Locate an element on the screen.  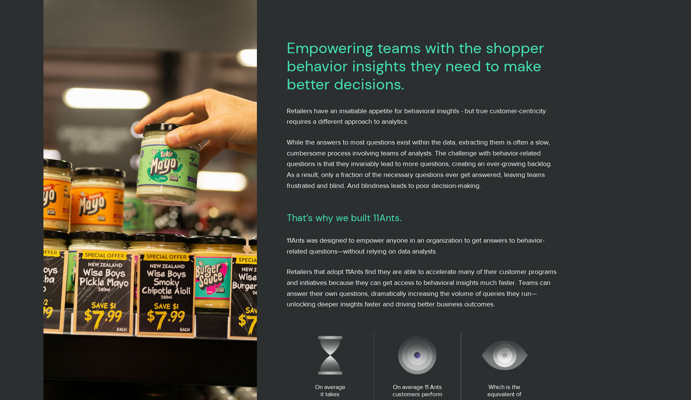
span: Empowering teams with the shopper behavior insights they need to make better decisions. is located at coordinates (416, 66).